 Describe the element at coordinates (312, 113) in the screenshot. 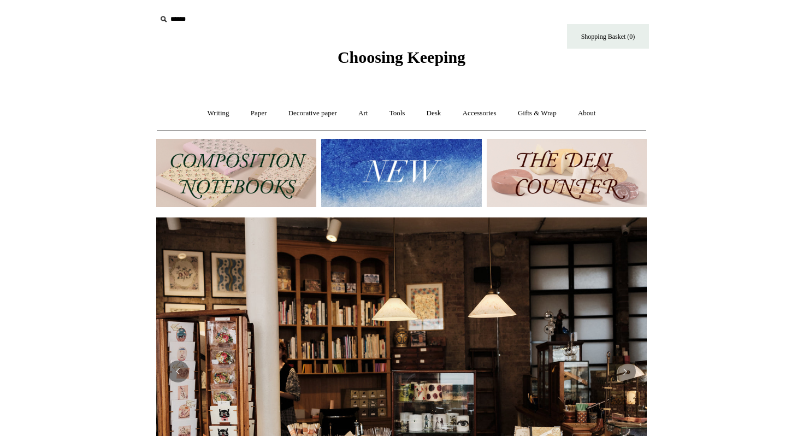

I see `a: Decorative paper` at that location.